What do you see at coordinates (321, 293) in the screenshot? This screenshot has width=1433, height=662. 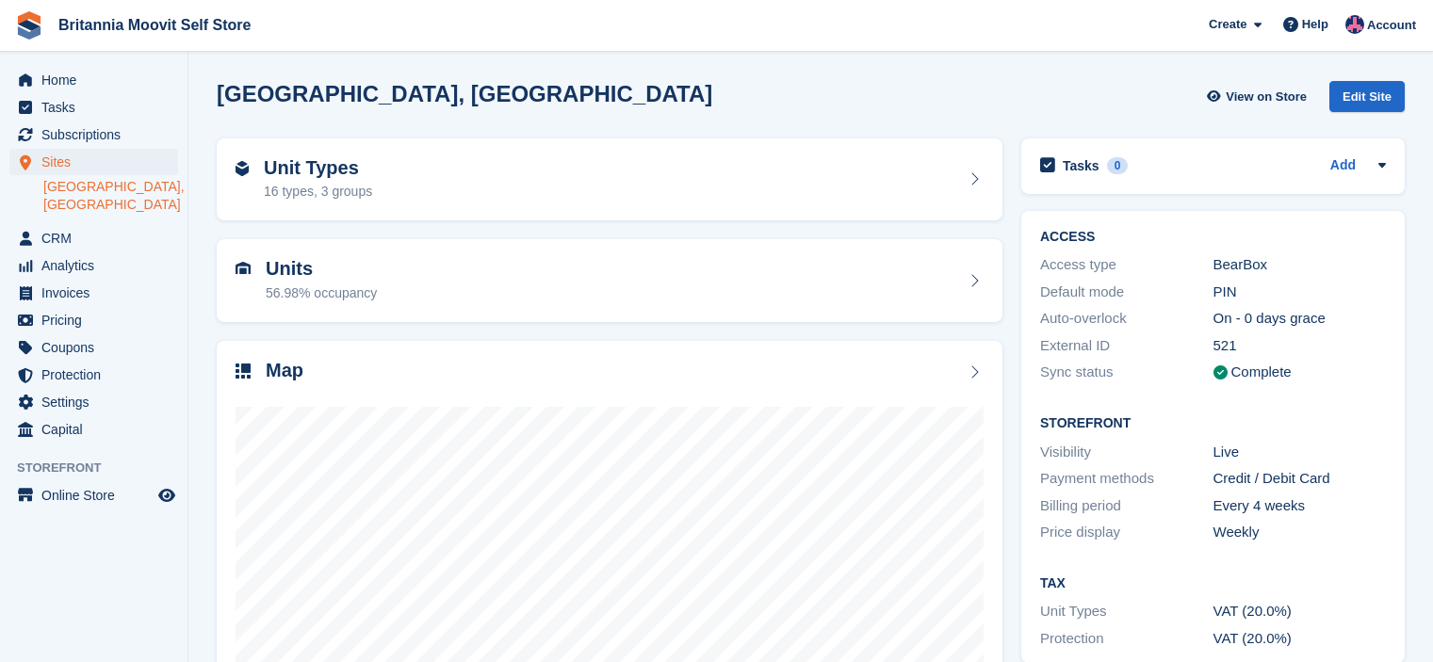 I see `div: 56.98% occupancy` at bounding box center [321, 293].